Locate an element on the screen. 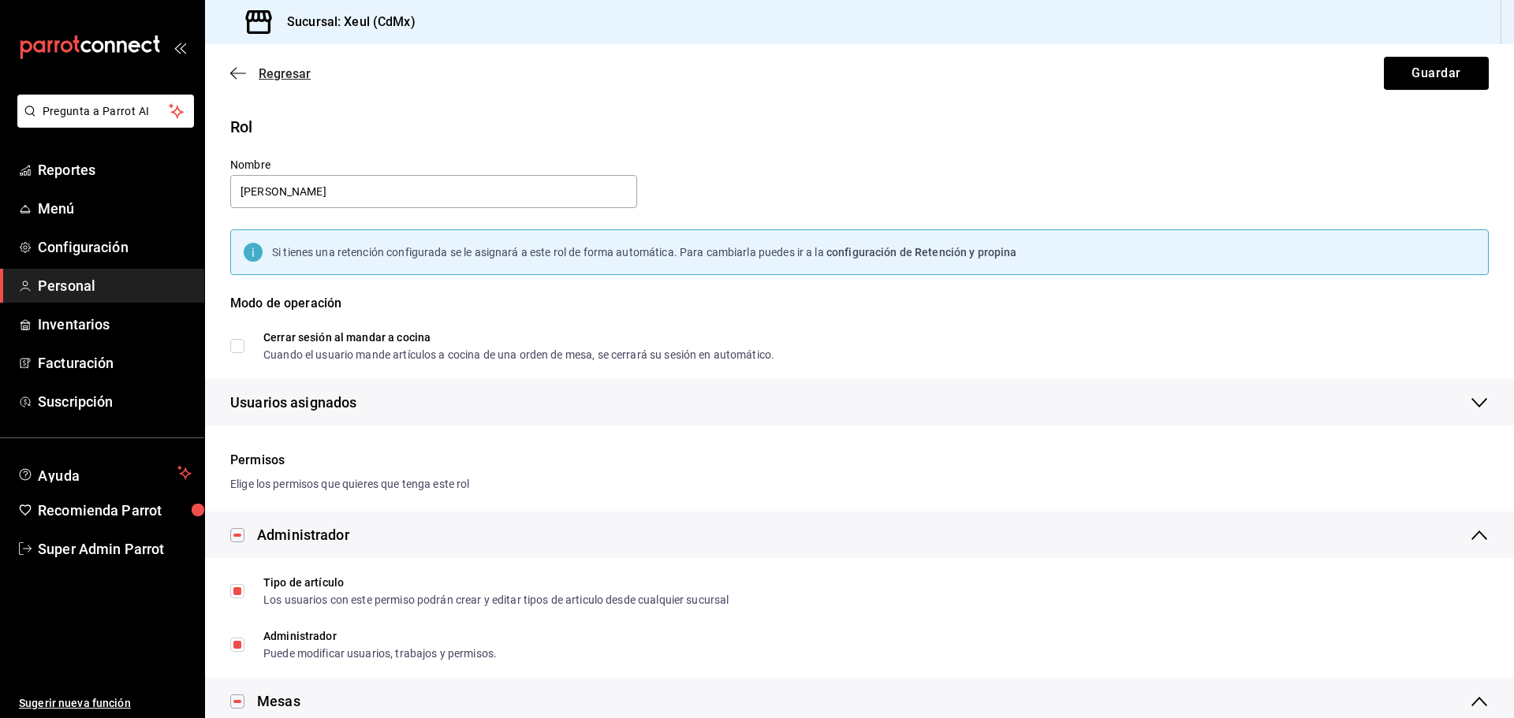  span: Usuarios asignados is located at coordinates (293, 402).